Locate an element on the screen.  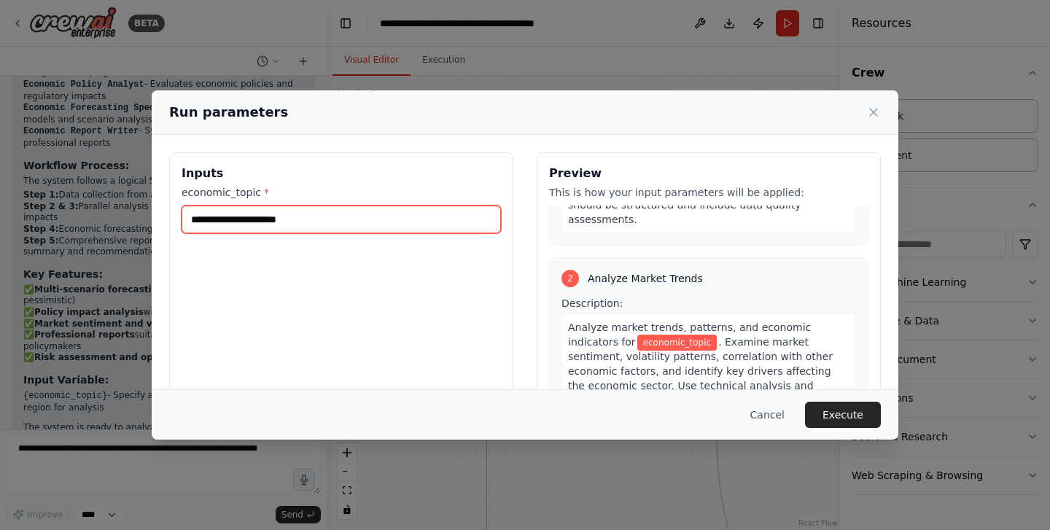
span: Description: is located at coordinates (592, 303).